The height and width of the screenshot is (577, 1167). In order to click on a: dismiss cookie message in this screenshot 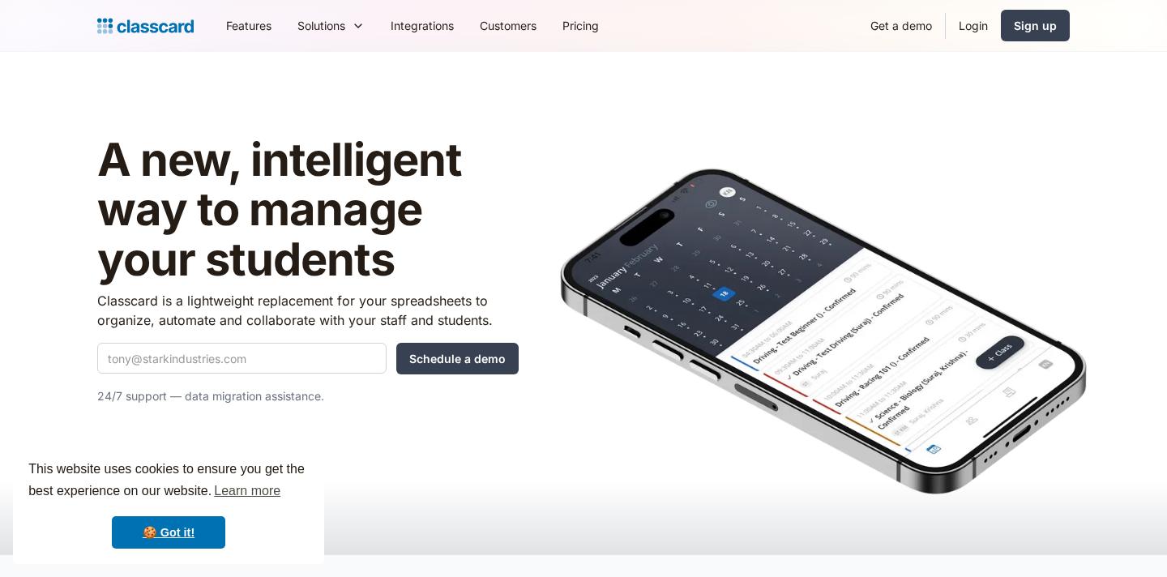, I will do `click(168, 532)`.